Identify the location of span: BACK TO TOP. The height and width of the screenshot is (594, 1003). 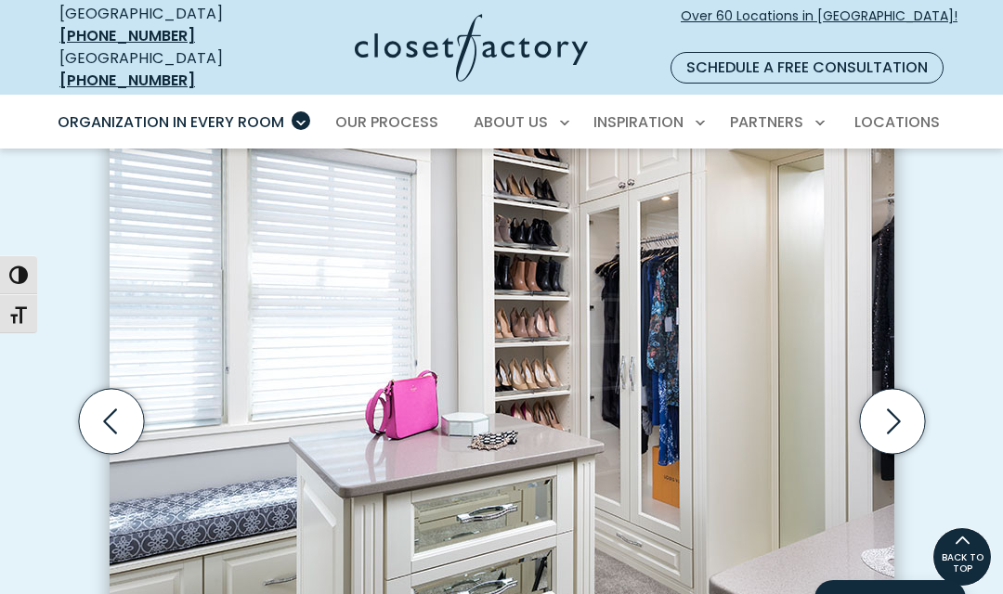
(962, 563).